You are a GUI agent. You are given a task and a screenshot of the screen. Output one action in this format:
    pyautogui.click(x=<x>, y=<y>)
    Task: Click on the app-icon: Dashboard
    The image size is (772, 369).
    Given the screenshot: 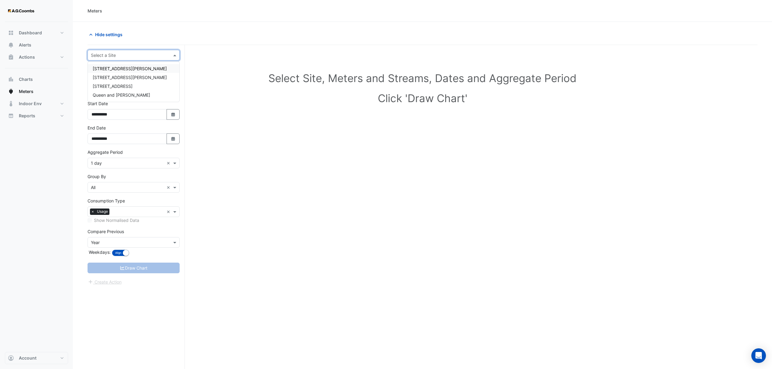 What is the action you would take?
    pyautogui.click(x=11, y=33)
    